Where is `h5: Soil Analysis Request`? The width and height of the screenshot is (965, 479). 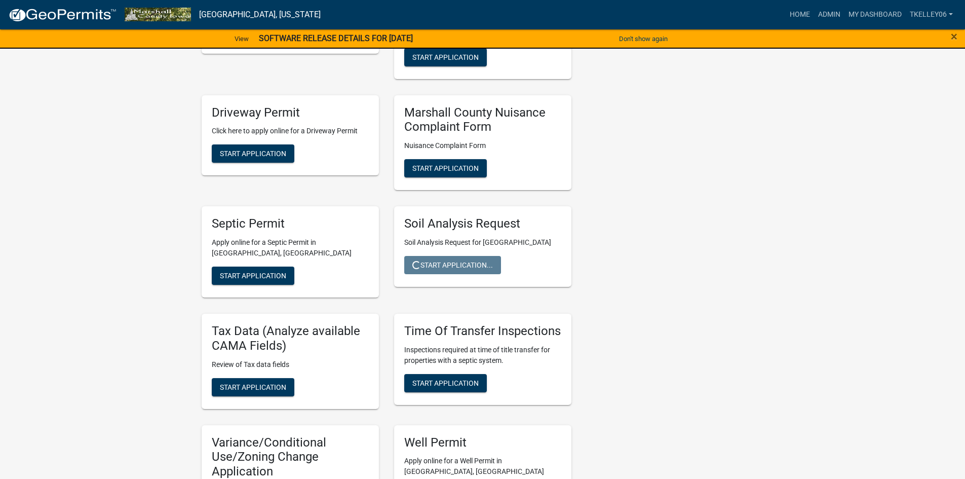
h5: Soil Analysis Request is located at coordinates (483, 223).